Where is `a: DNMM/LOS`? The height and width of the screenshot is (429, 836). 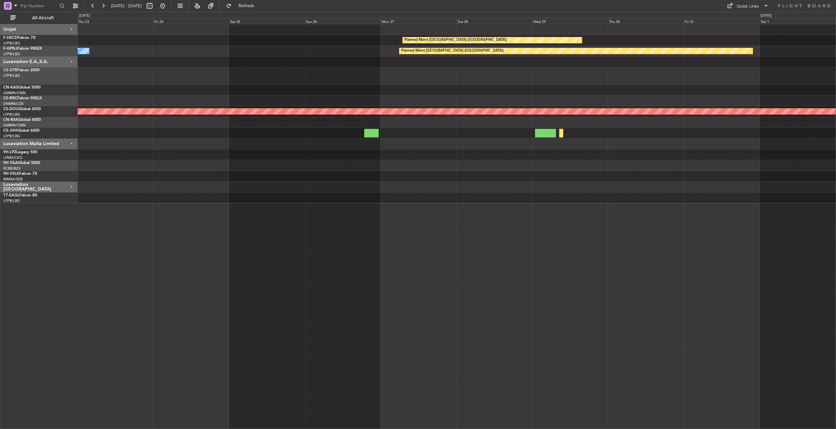 a: DNMM/LOS is located at coordinates (13, 103).